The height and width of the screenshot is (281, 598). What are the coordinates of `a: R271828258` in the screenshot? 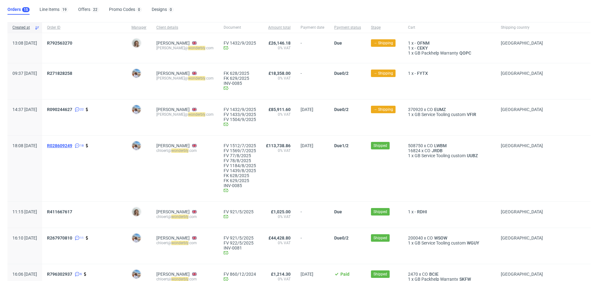 It's located at (60, 73).